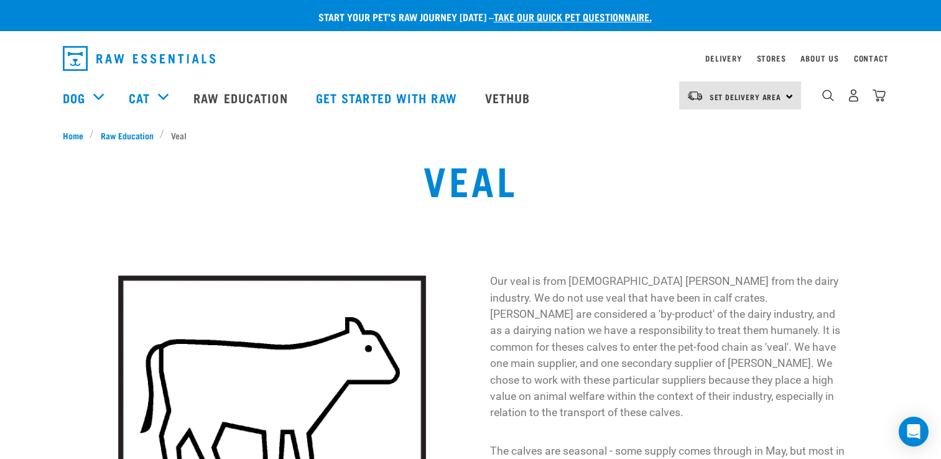 The height and width of the screenshot is (459, 941). What do you see at coordinates (471, 58) in the screenshot?
I see `nav: dropdown navigation` at bounding box center [471, 58].